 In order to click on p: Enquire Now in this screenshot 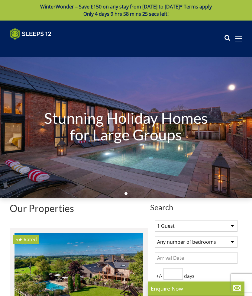, I will do `click(196, 288)`.